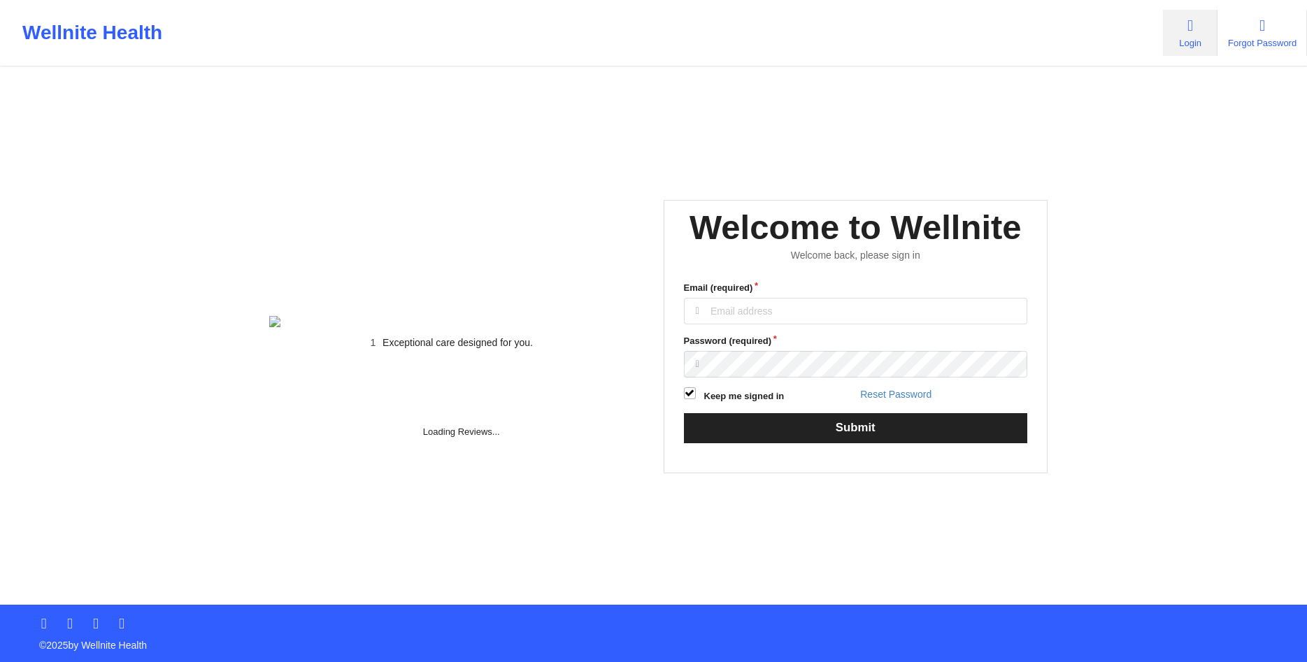  I want to click on p: © 2025 by Wellnite Health, so click(653, 641).